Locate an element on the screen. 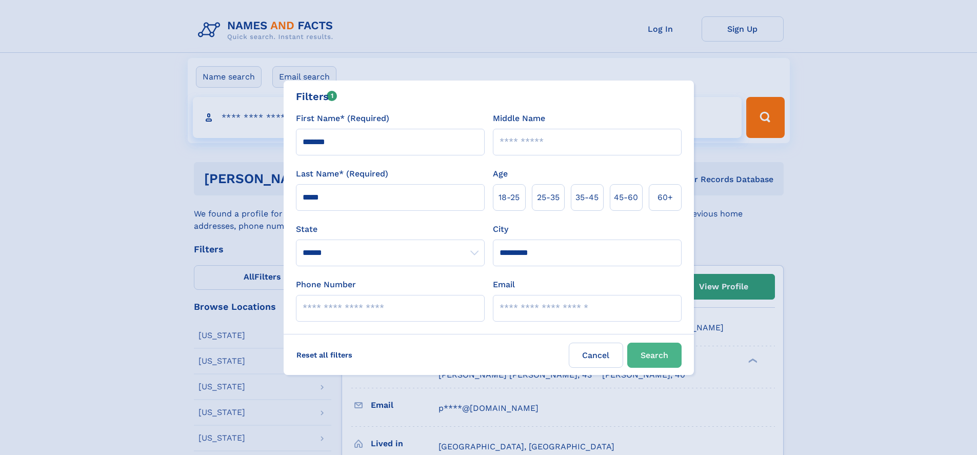  button: Search is located at coordinates (655, 355).